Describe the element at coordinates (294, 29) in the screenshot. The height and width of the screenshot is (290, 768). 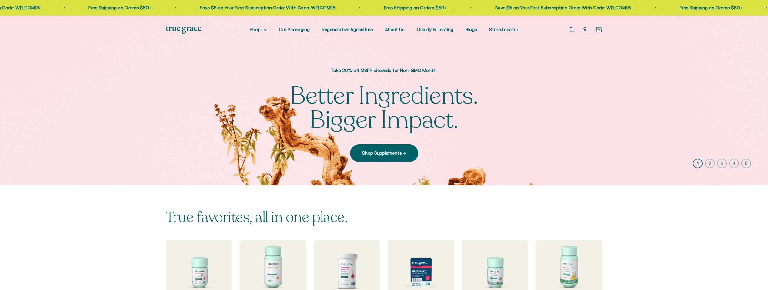
I see `a: Our Packaging` at that location.